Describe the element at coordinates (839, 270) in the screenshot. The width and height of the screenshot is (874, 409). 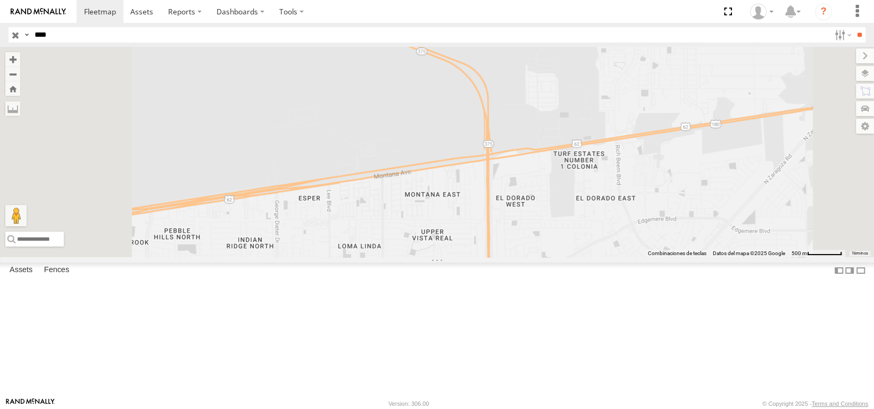
I see `label: Dock Summary Table to the Left` at that location.